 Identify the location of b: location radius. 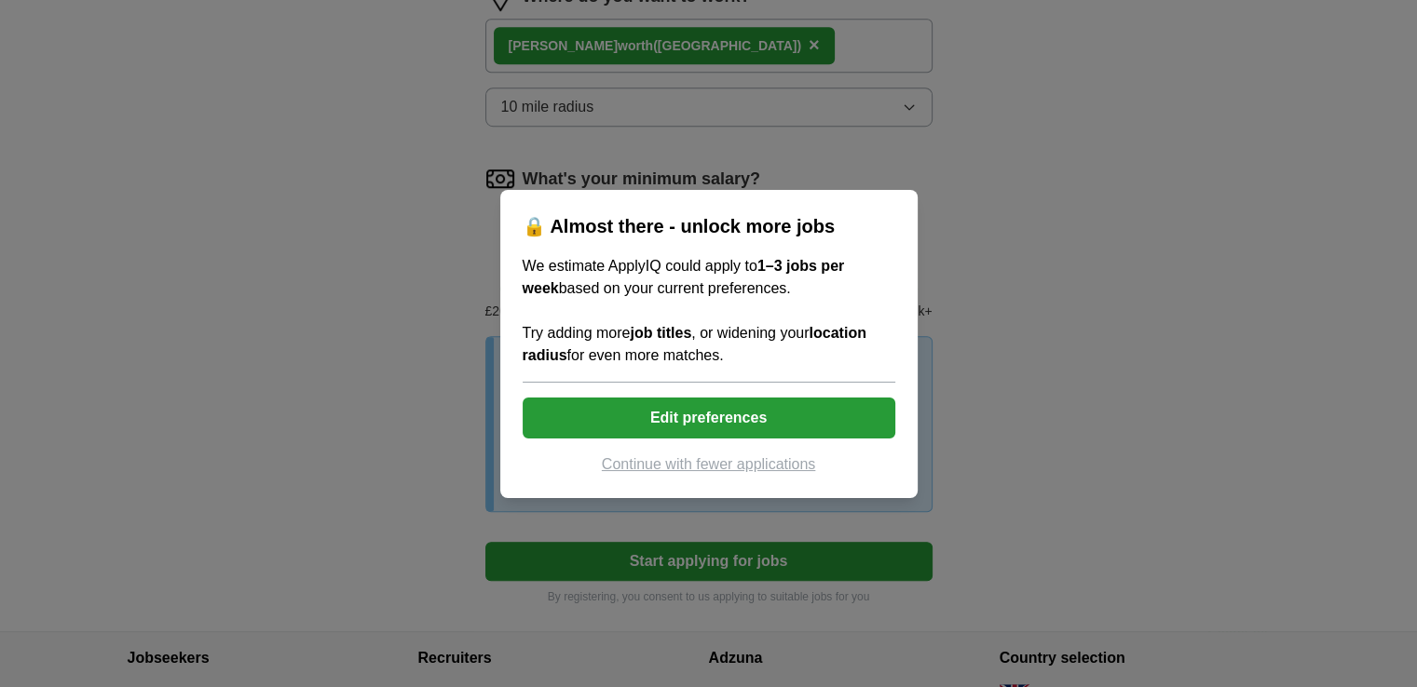
(694, 344).